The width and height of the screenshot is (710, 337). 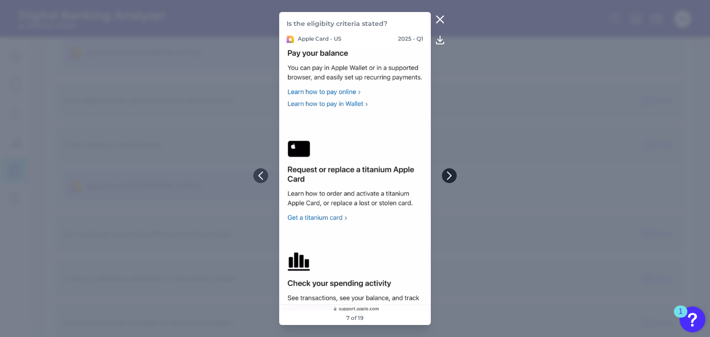 I want to click on img: Articles--7.png, so click(x=354, y=178).